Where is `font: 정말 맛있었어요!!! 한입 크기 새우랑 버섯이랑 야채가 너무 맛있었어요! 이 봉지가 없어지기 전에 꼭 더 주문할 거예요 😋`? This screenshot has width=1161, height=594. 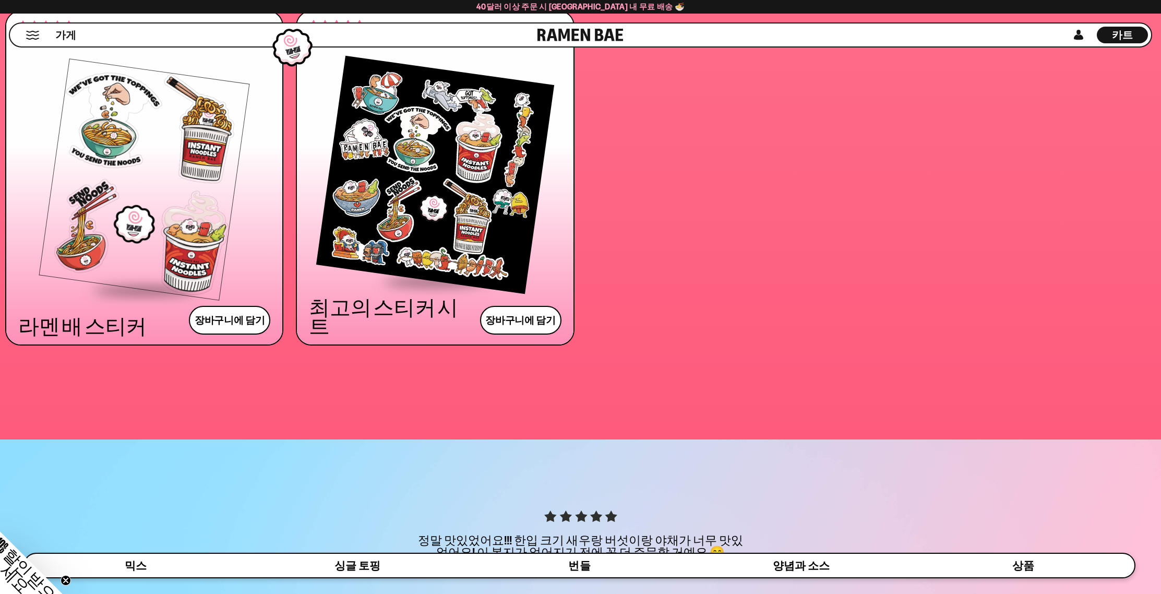
font: 정말 맛있었어요!!! 한입 크기 새우랑 버섯이랑 야채가 너무 맛있었어요! 이 봉지가 없어지기 전에 꼭 더 주문할 거예요 😋 is located at coordinates (580, 546).